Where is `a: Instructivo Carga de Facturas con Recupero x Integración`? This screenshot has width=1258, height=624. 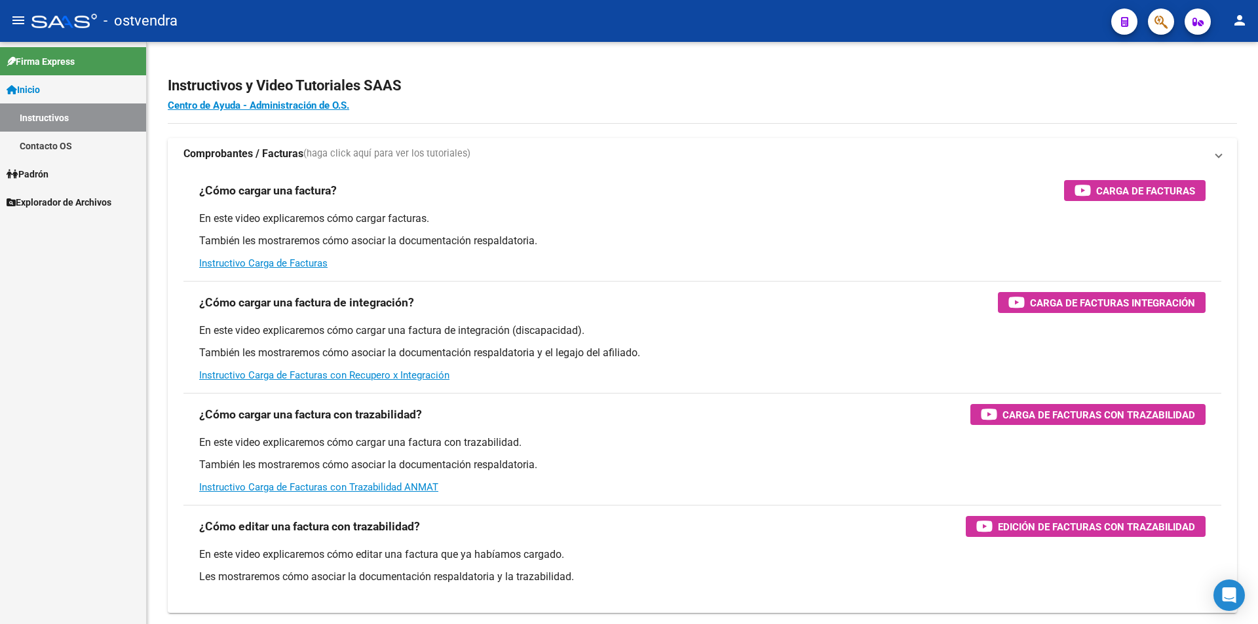 a: Instructivo Carga de Facturas con Recupero x Integración is located at coordinates (324, 375).